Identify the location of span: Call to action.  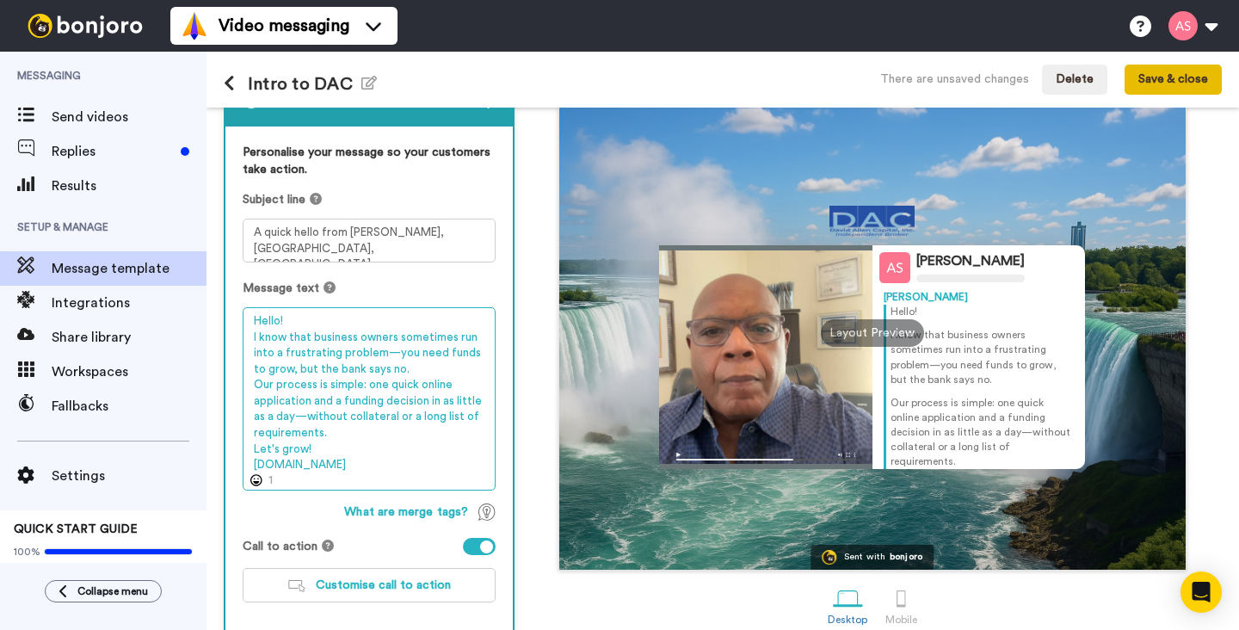
(280, 546).